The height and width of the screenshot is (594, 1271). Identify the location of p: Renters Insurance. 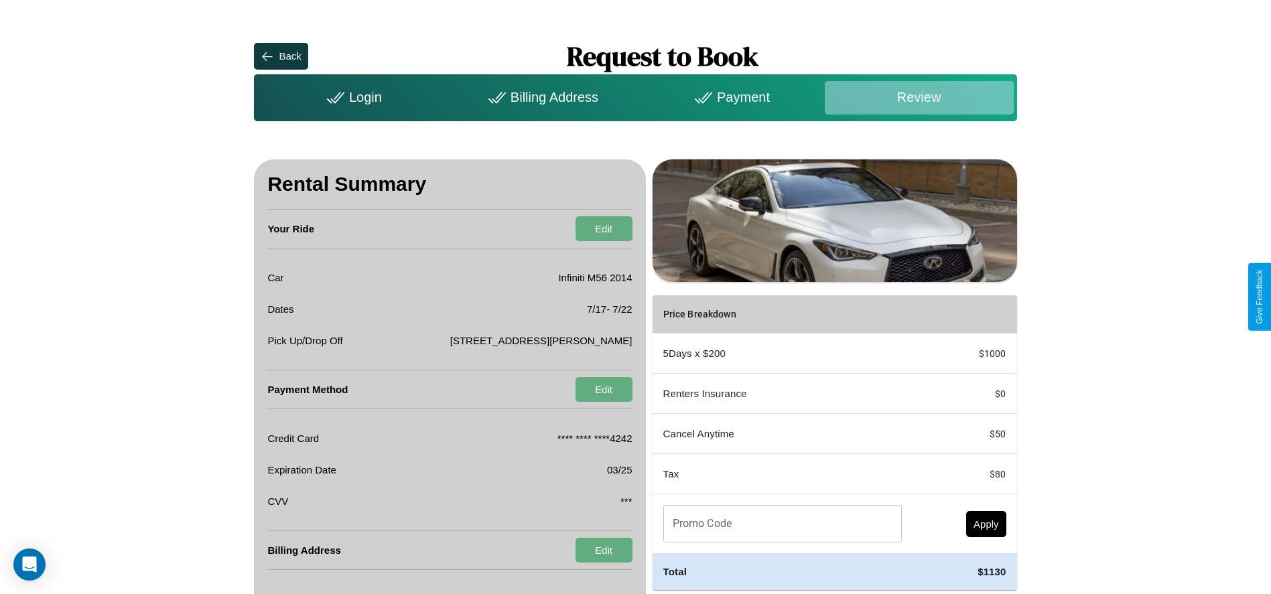
(782, 393).